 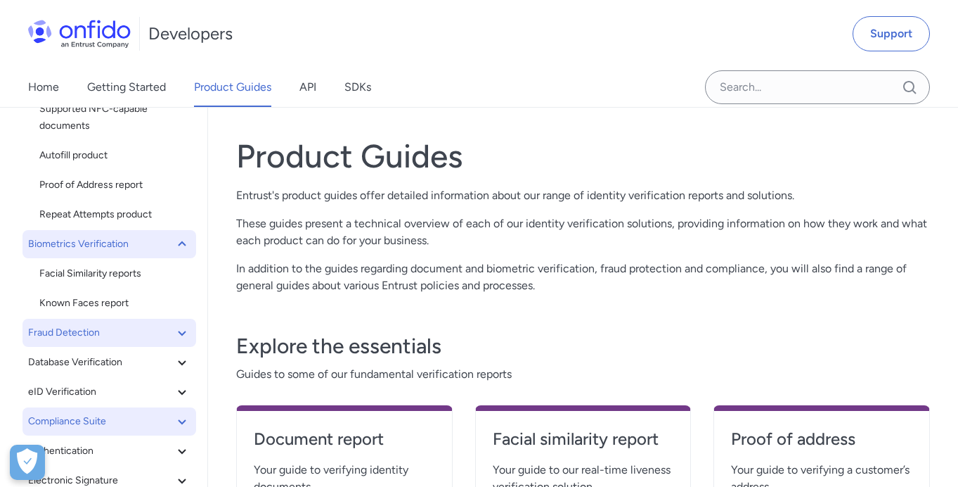 I want to click on a: Autofill product, so click(x=115, y=155).